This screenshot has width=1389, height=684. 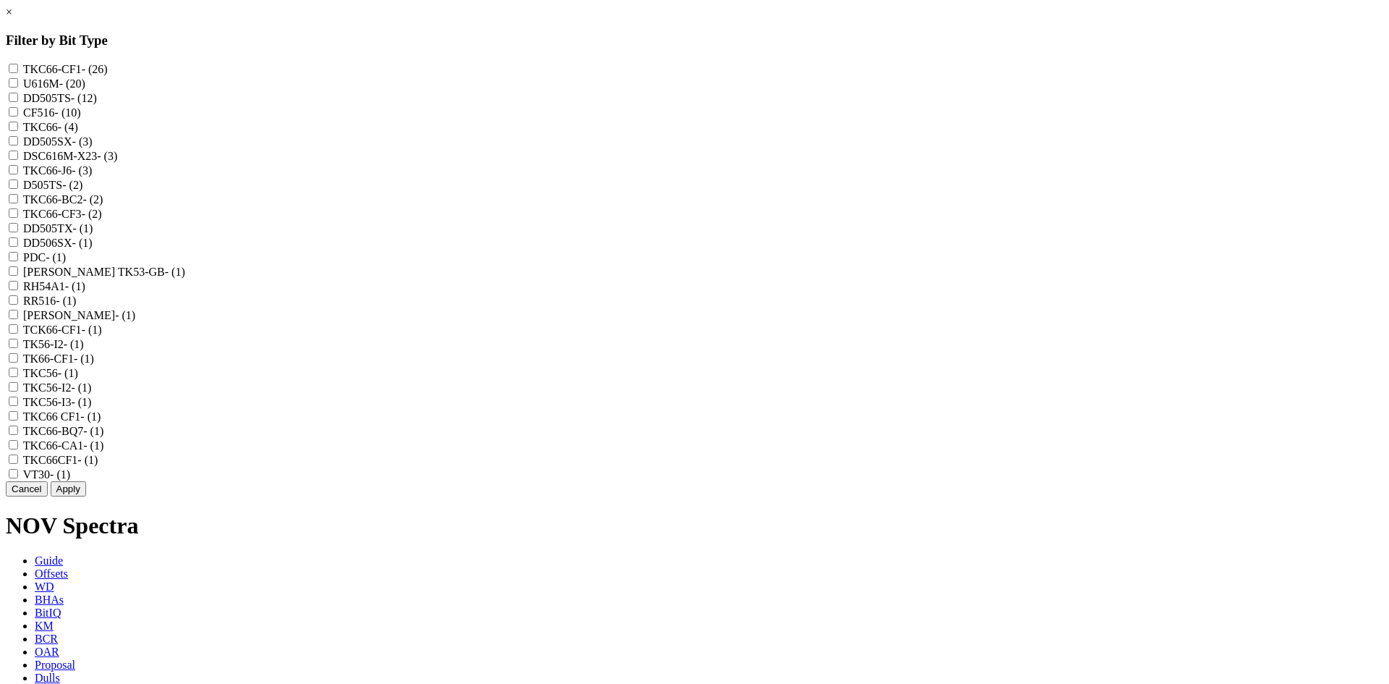 I want to click on span: BHAs, so click(x=49, y=599).